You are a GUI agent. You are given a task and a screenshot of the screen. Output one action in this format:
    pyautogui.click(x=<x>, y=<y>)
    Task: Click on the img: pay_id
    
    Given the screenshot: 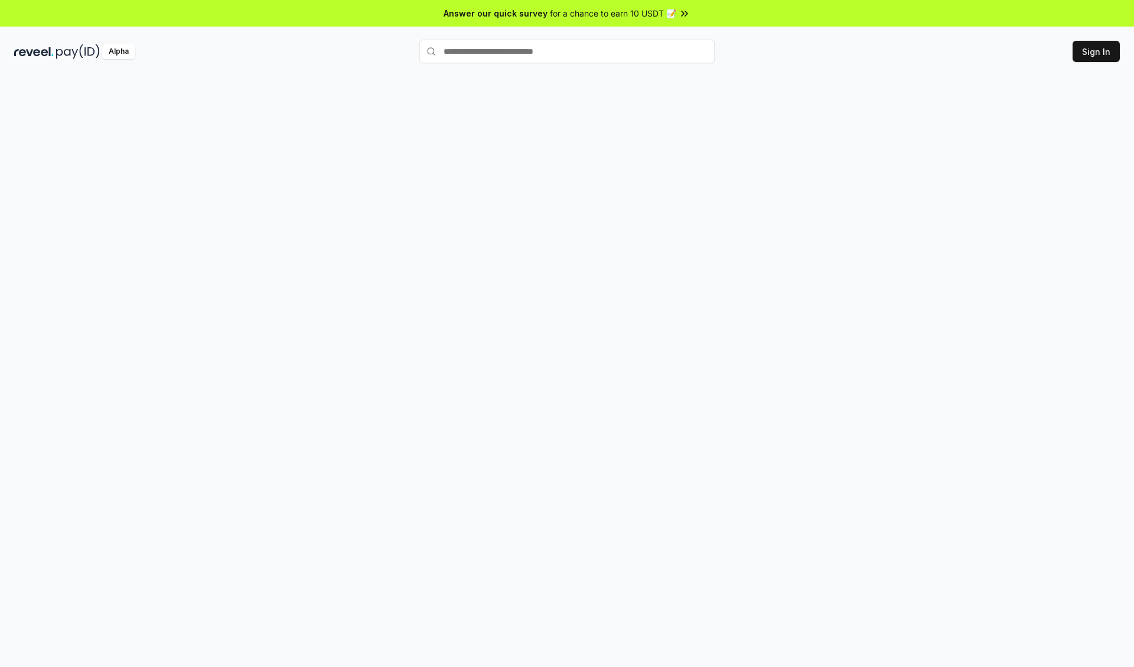 What is the action you would take?
    pyautogui.click(x=78, y=51)
    